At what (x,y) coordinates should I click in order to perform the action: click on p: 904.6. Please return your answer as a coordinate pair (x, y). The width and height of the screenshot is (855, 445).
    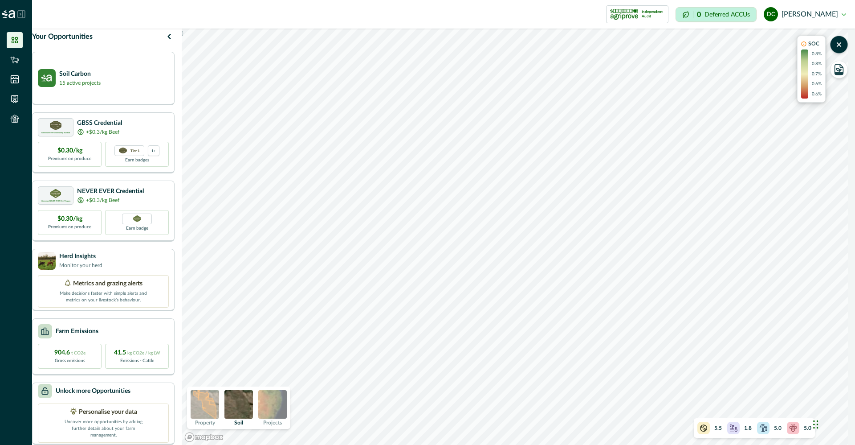
    Looking at the image, I should click on (70, 352).